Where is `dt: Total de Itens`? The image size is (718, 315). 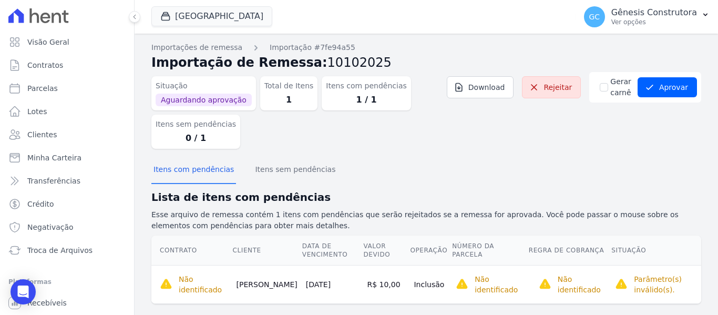
dt: Total de Itens is located at coordinates (289, 86).